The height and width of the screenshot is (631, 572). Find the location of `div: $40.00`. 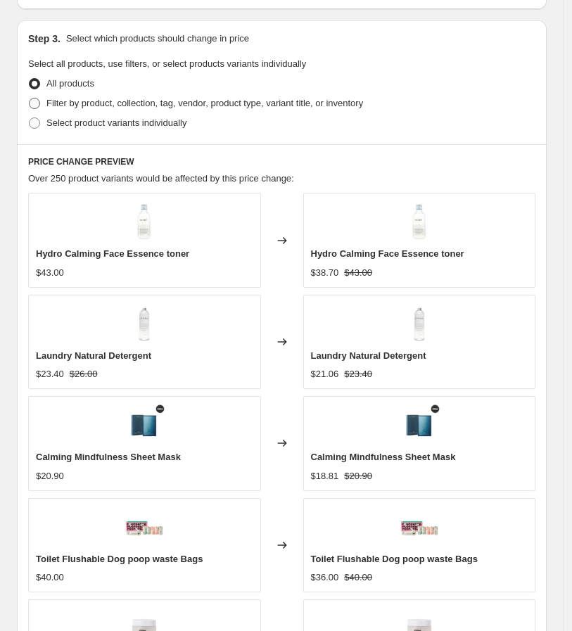

div: $40.00 is located at coordinates (50, 577).